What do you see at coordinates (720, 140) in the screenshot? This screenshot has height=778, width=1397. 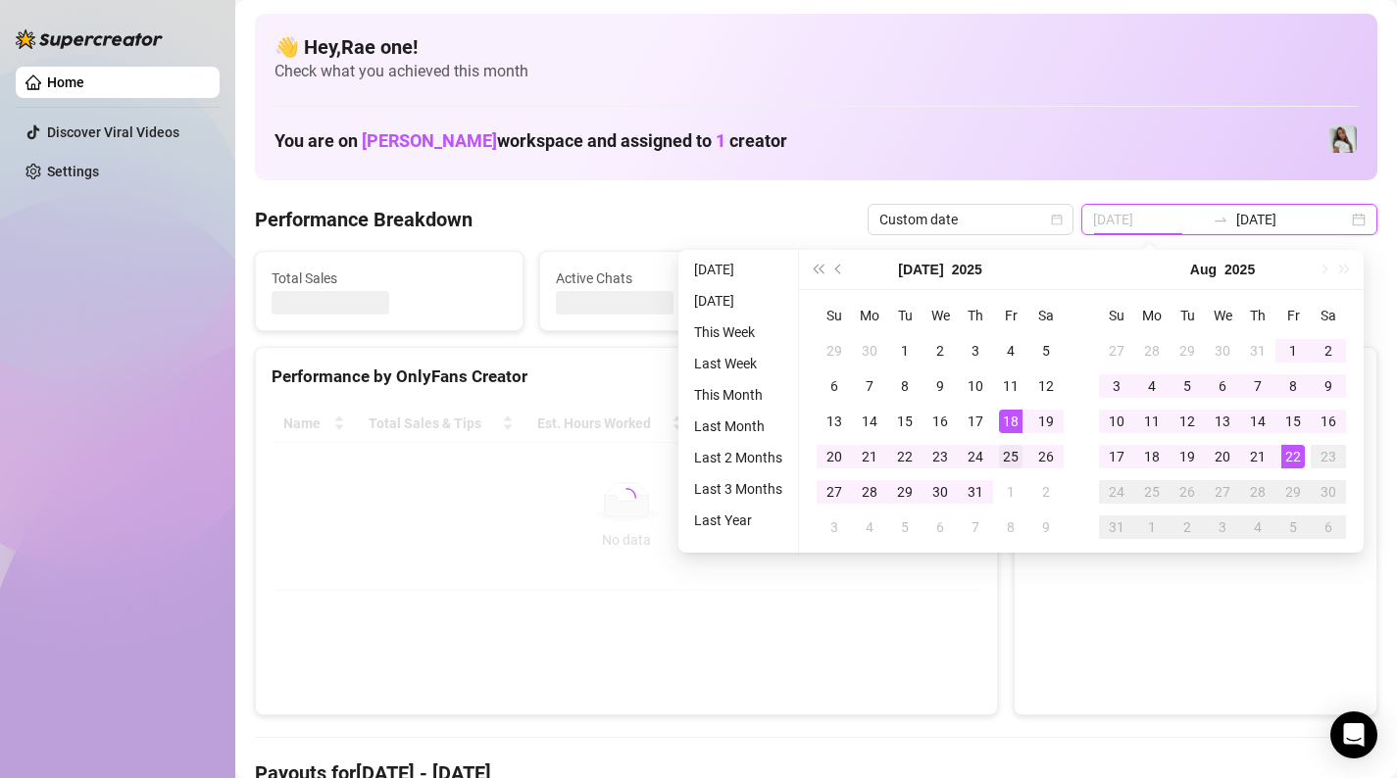 I see `span: 1` at bounding box center [720, 140].